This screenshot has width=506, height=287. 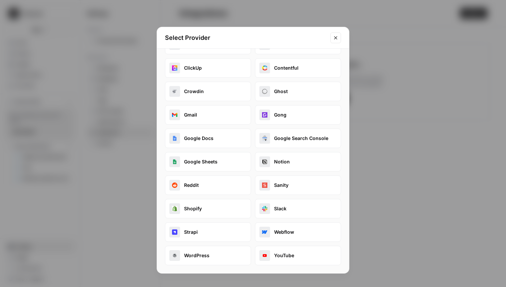 What do you see at coordinates (175, 185) in the screenshot?
I see `img: reddit` at bounding box center [175, 185].